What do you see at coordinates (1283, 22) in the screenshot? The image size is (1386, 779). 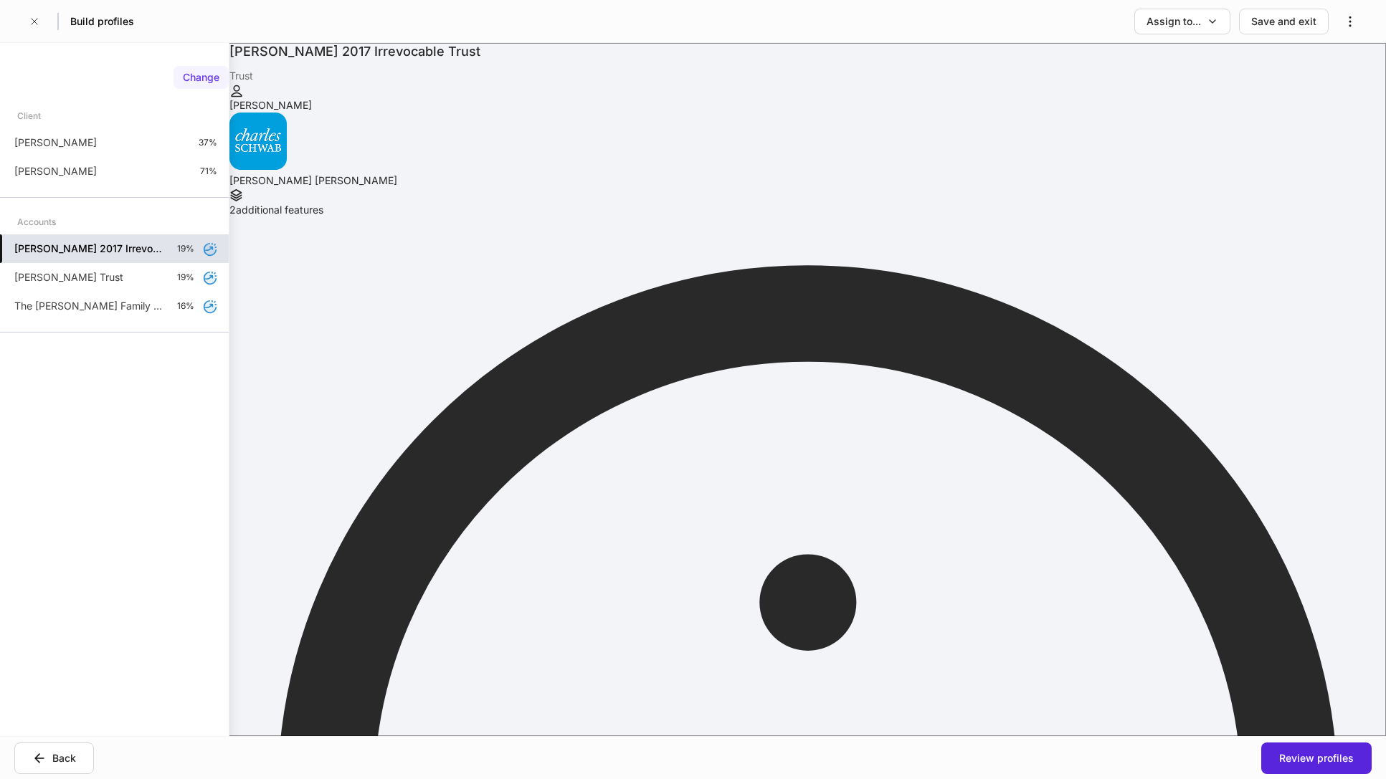 I see `button: Save and exit` at bounding box center [1283, 22].